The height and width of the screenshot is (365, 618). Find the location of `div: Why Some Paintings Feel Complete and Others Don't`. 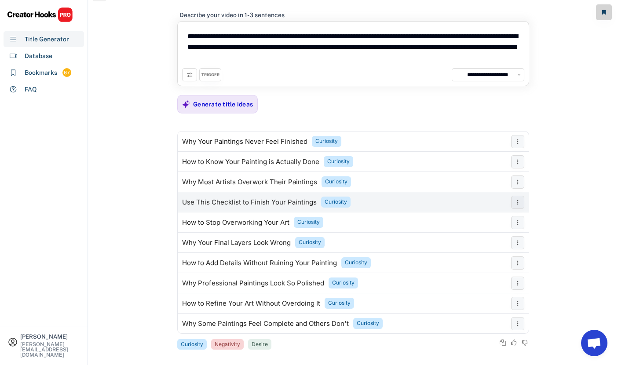

div: Why Some Paintings Feel Complete and Others Don't is located at coordinates (265, 324).